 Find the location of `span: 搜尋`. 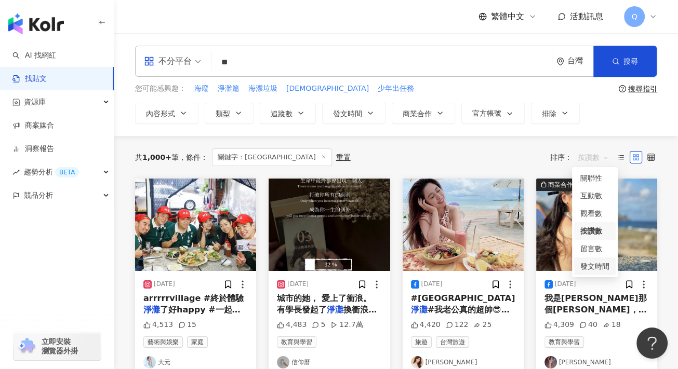

span: 搜尋 is located at coordinates (631, 61).